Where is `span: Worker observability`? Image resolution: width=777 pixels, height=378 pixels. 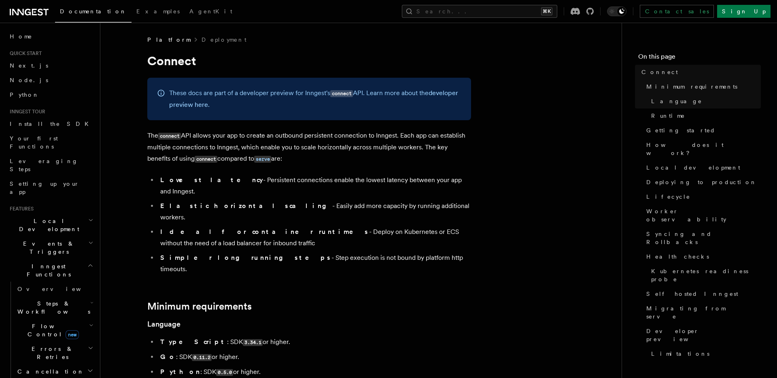 span: Worker observability is located at coordinates (703, 215).